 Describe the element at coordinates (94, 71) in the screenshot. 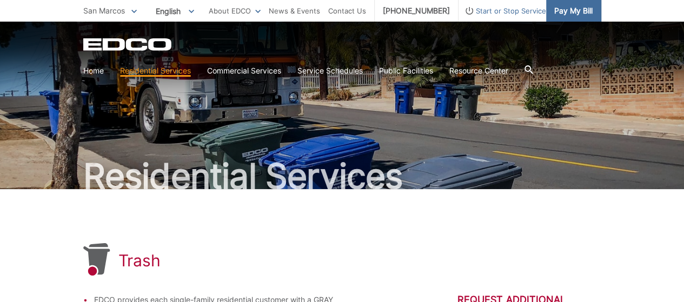

I see `a: Home` at that location.